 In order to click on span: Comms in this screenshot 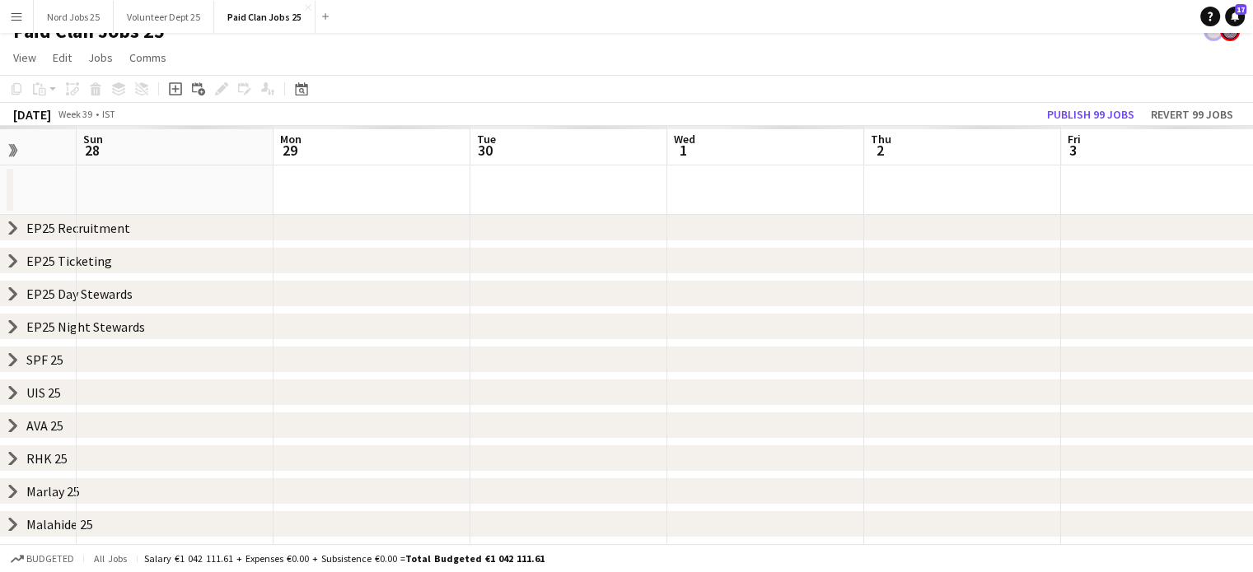, I will do `click(147, 58)`.